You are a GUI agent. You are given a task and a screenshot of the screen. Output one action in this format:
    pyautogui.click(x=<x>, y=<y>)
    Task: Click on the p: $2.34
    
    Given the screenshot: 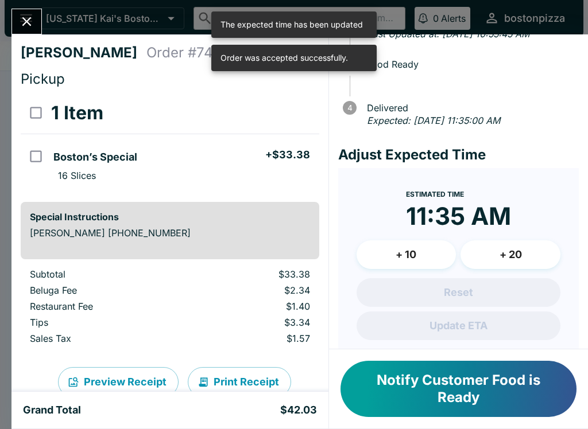 What is the action you would take?
    pyautogui.click(x=253, y=291)
    